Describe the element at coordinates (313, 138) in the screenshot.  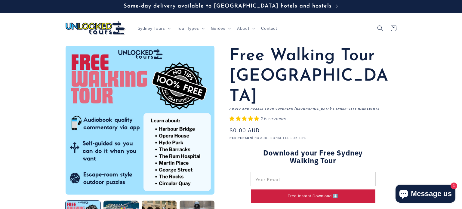
I see `p: | NO ADDITIONAL FEES OR TIPS` at that location.